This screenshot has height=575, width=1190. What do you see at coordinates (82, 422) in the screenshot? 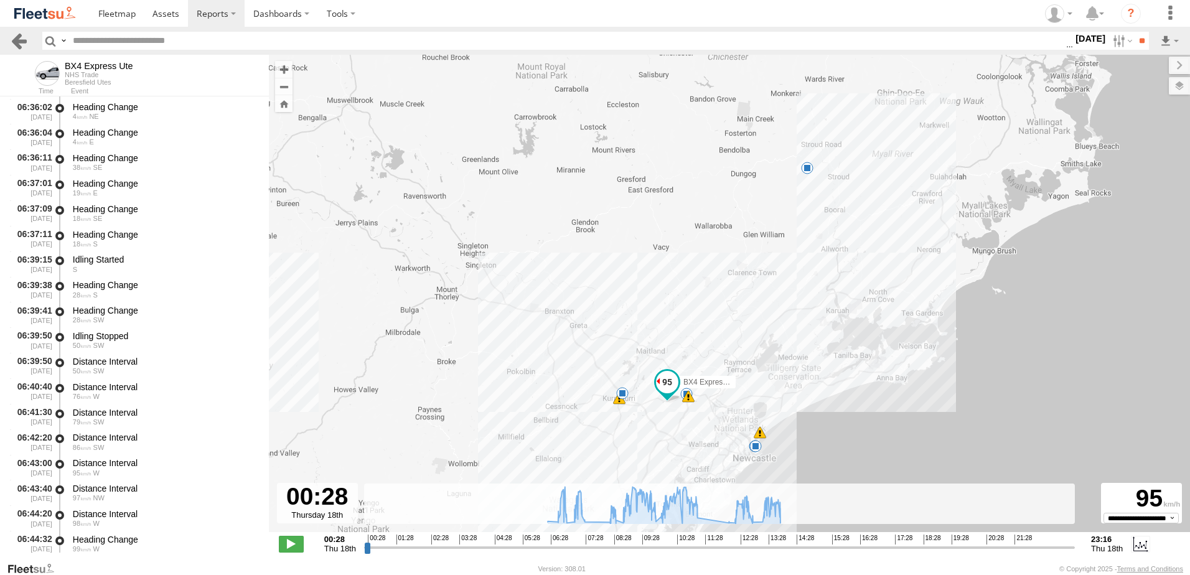
I see `span: 79` at bounding box center [82, 422].